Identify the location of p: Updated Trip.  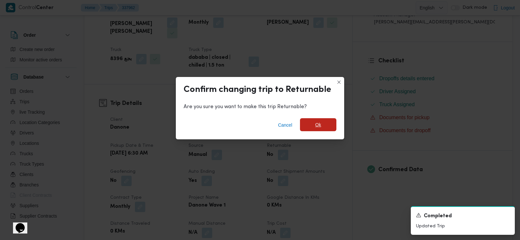
(463, 226).